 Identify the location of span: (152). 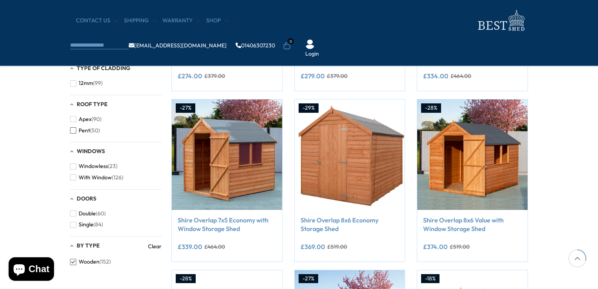
(105, 261).